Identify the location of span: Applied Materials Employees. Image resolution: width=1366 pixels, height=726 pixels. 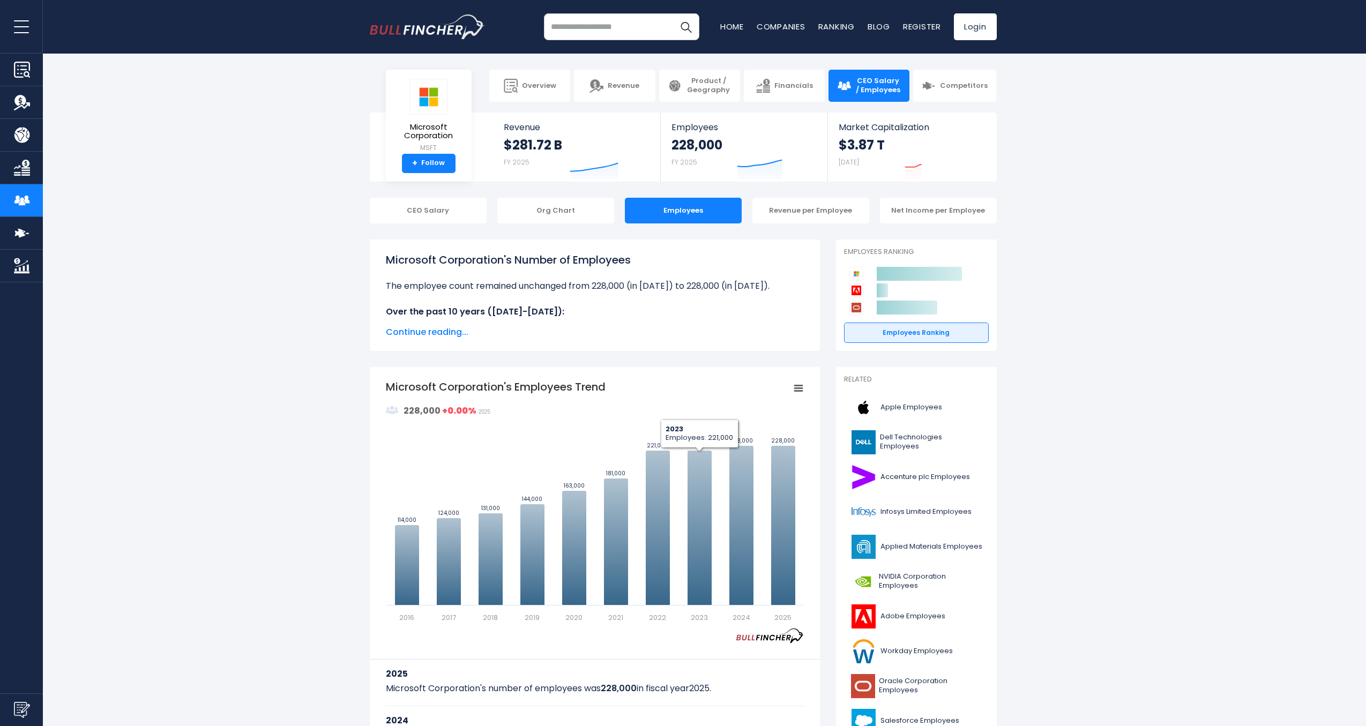
(932, 547).